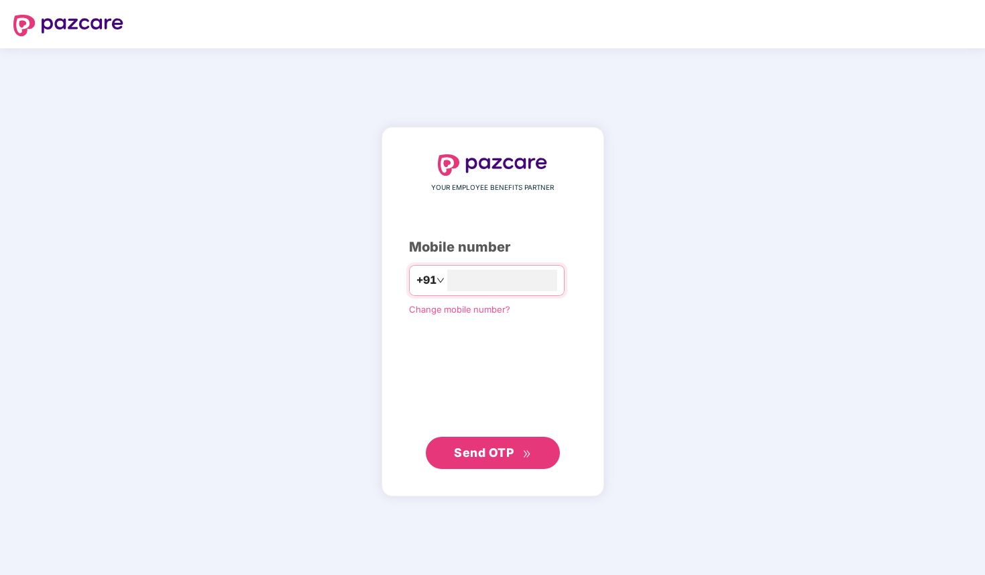  Describe the element at coordinates (527, 453) in the screenshot. I see `span: double-right` at that location.